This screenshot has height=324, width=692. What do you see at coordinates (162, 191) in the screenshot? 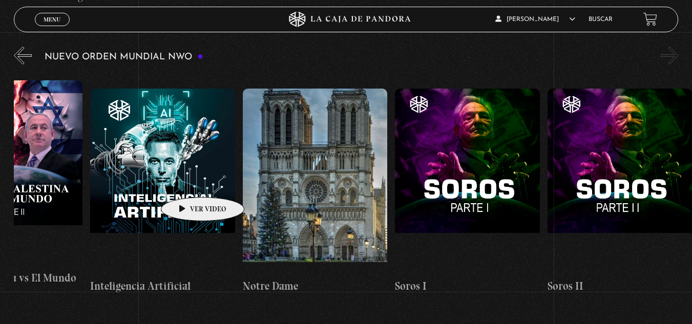
I see `a: Inteligencia Artificial` at bounding box center [162, 191].